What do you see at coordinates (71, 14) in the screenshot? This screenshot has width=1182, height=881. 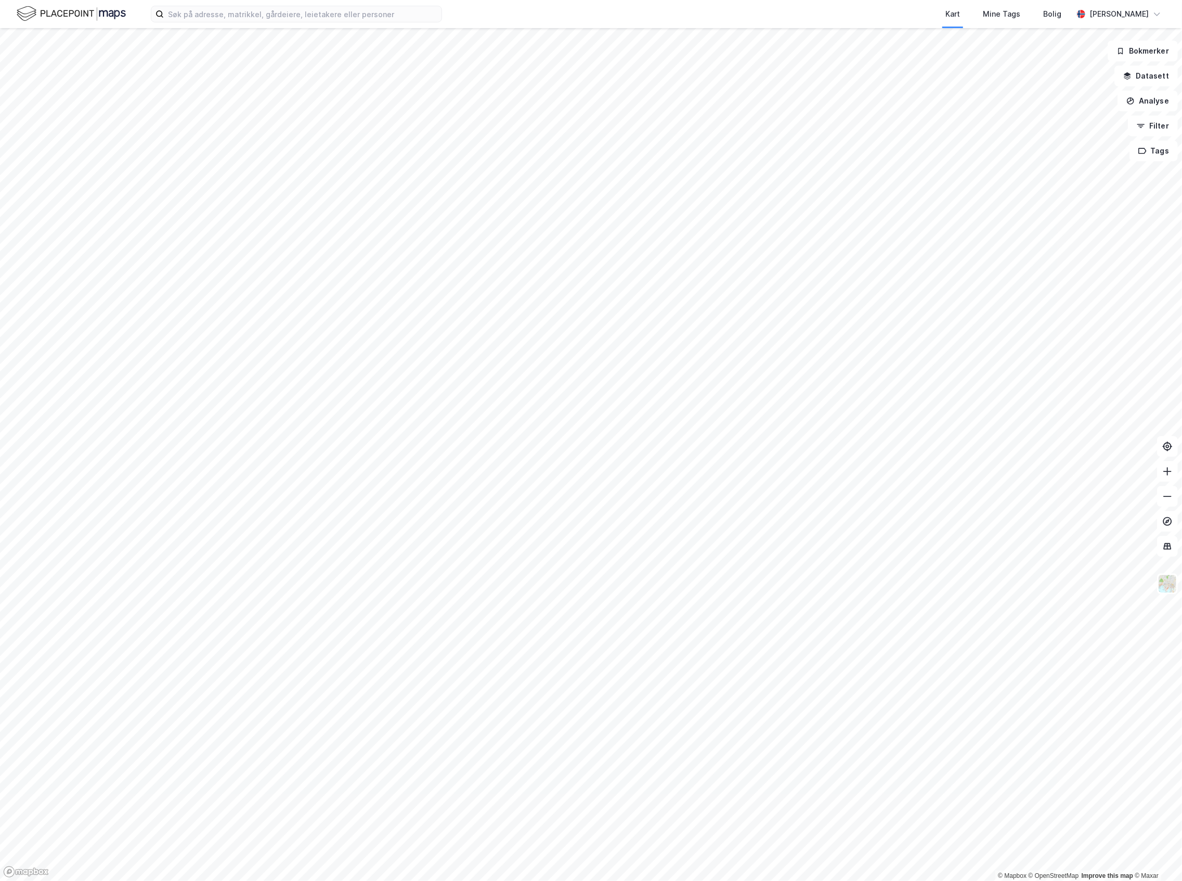 I see `img: logo.f888ab2527a4732fd821a326f86c7f29.svg` at bounding box center [71, 14].